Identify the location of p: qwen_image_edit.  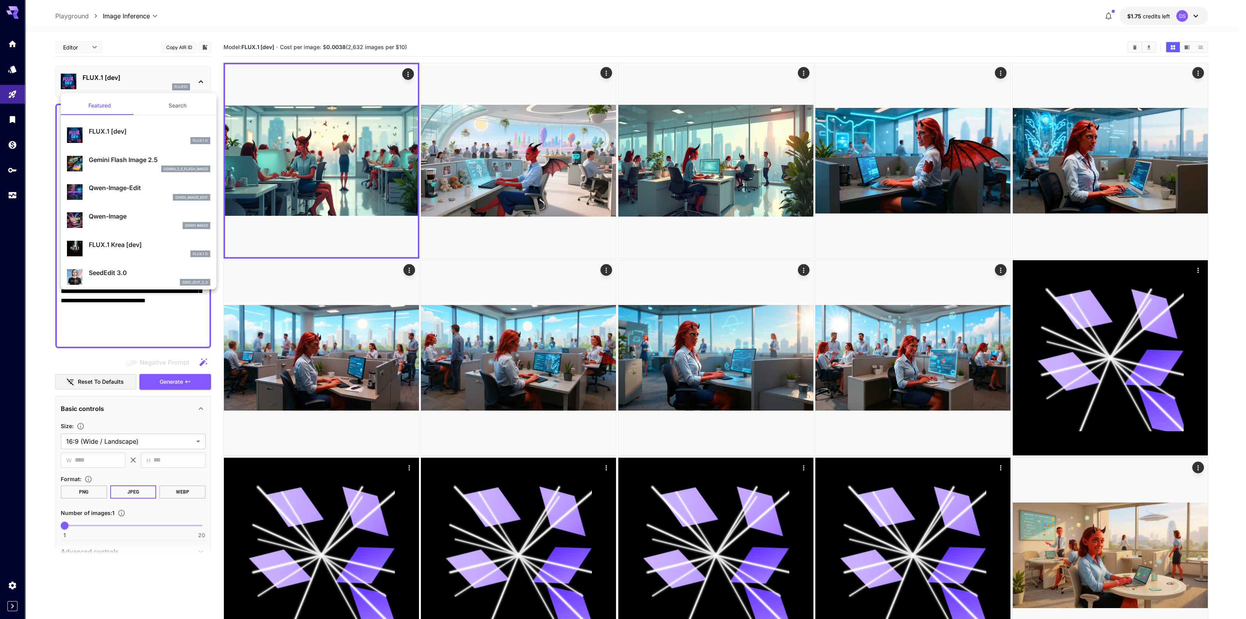
(192, 197).